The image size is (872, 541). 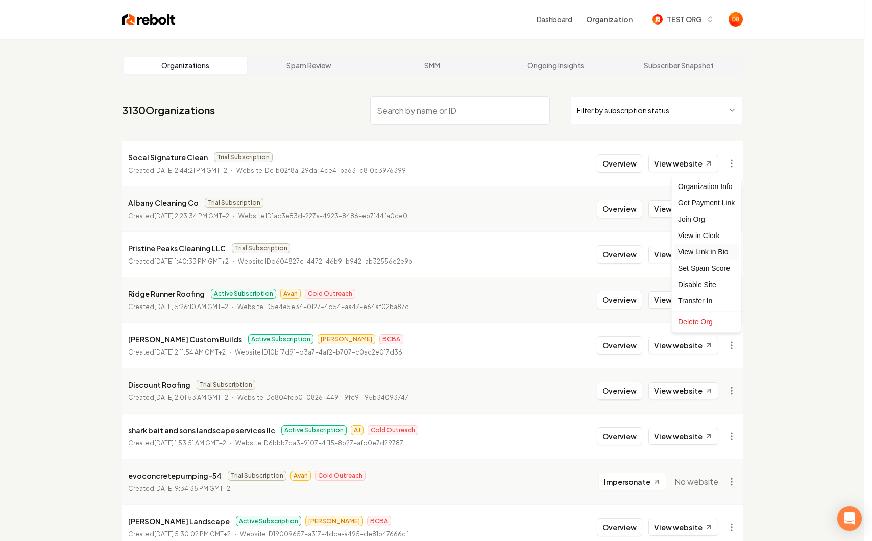 What do you see at coordinates (706, 301) in the screenshot?
I see `div: Transfer In` at bounding box center [706, 301].